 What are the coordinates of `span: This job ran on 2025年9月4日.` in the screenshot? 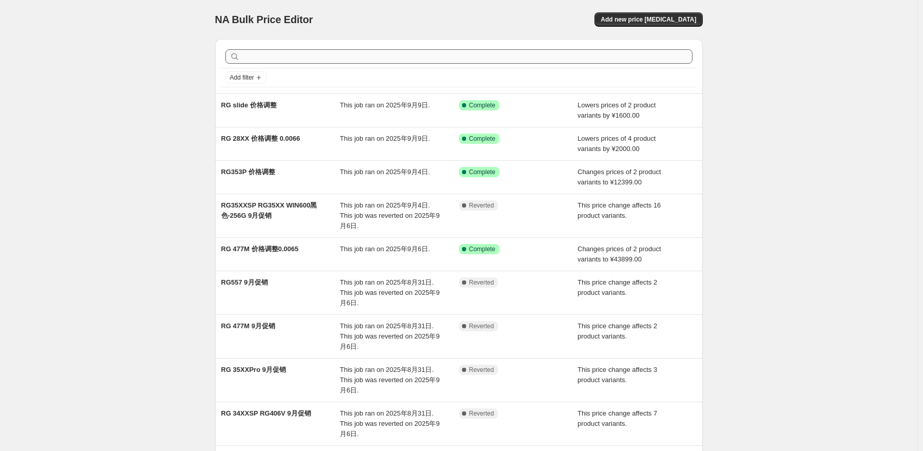 It's located at (385, 172).